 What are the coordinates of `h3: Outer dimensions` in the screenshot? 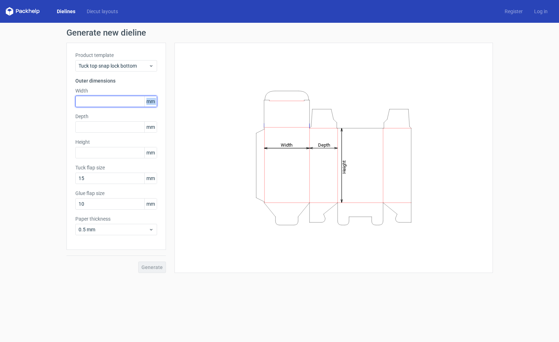 It's located at (116, 81).